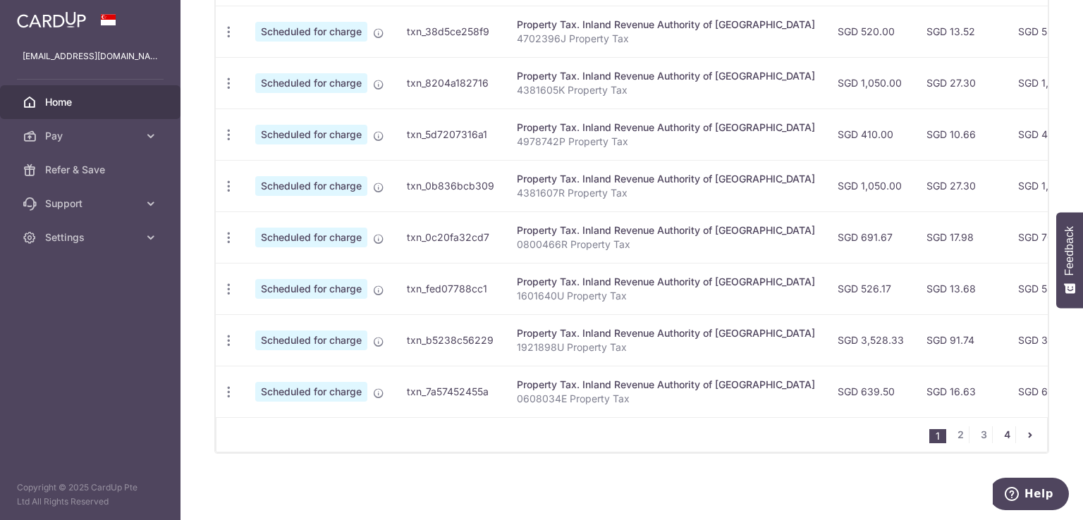 Image resolution: width=1083 pixels, height=520 pixels. What do you see at coordinates (666, 39) in the screenshot?
I see `p: 4702396J Property Tax` at bounding box center [666, 39].